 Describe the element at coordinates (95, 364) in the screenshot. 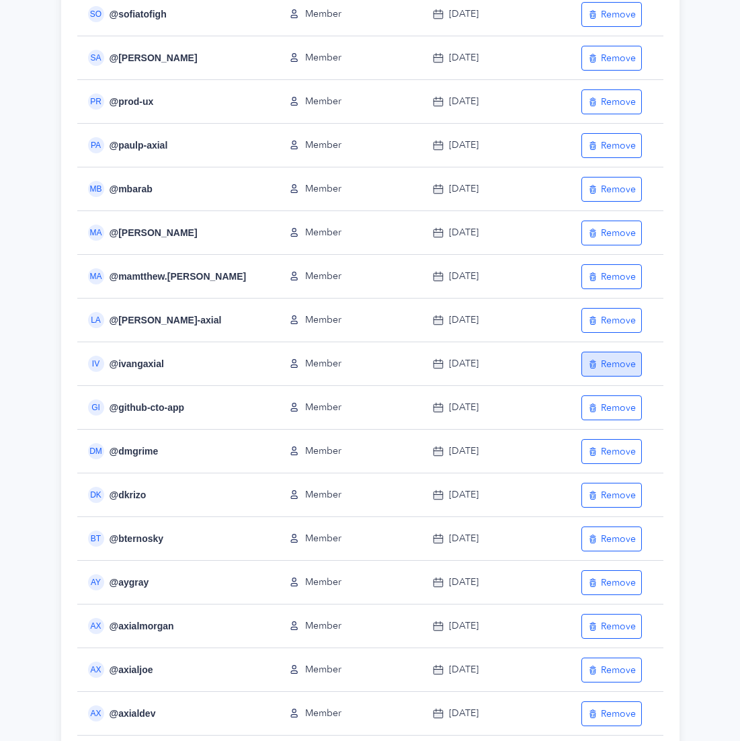

I see `span: IV` at that location.